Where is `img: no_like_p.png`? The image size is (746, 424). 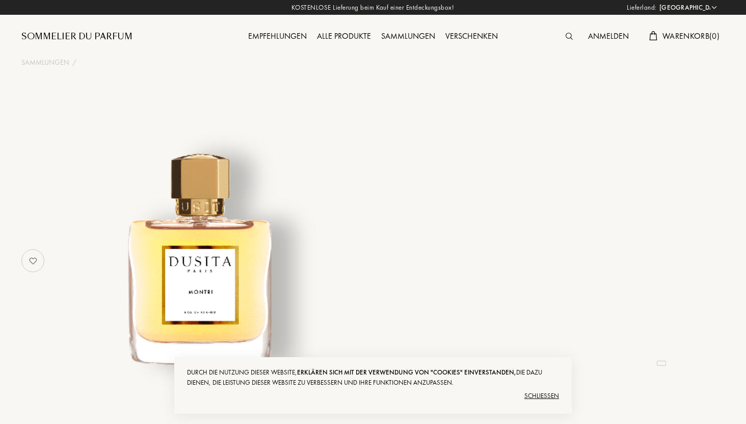
img: no_like_p.png is located at coordinates (33, 261).